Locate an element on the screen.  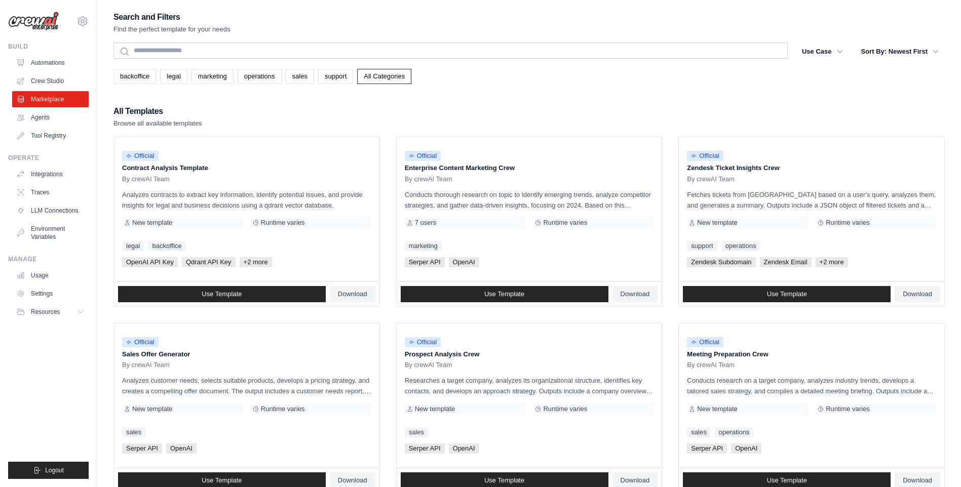
div: Operate is located at coordinates (48, 158).